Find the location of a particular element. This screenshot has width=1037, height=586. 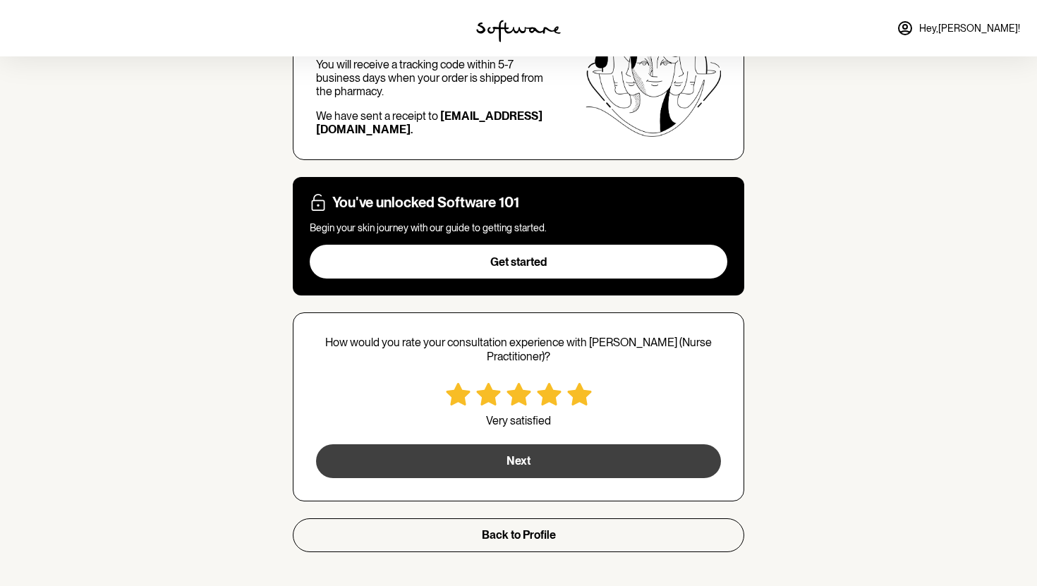

button: Satisfied is located at coordinates (549, 394).